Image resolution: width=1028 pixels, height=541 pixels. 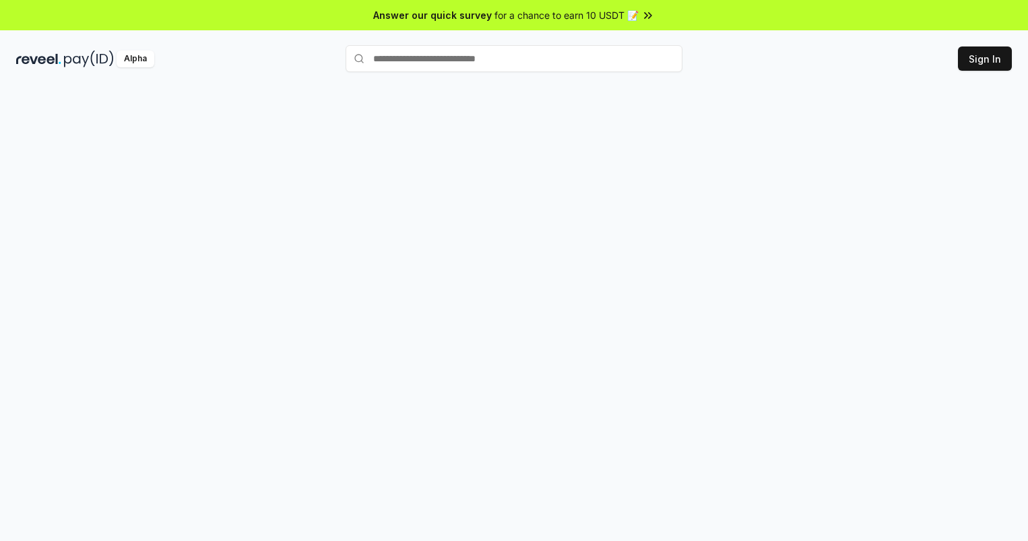 I want to click on img: reveel_dark, so click(x=38, y=59).